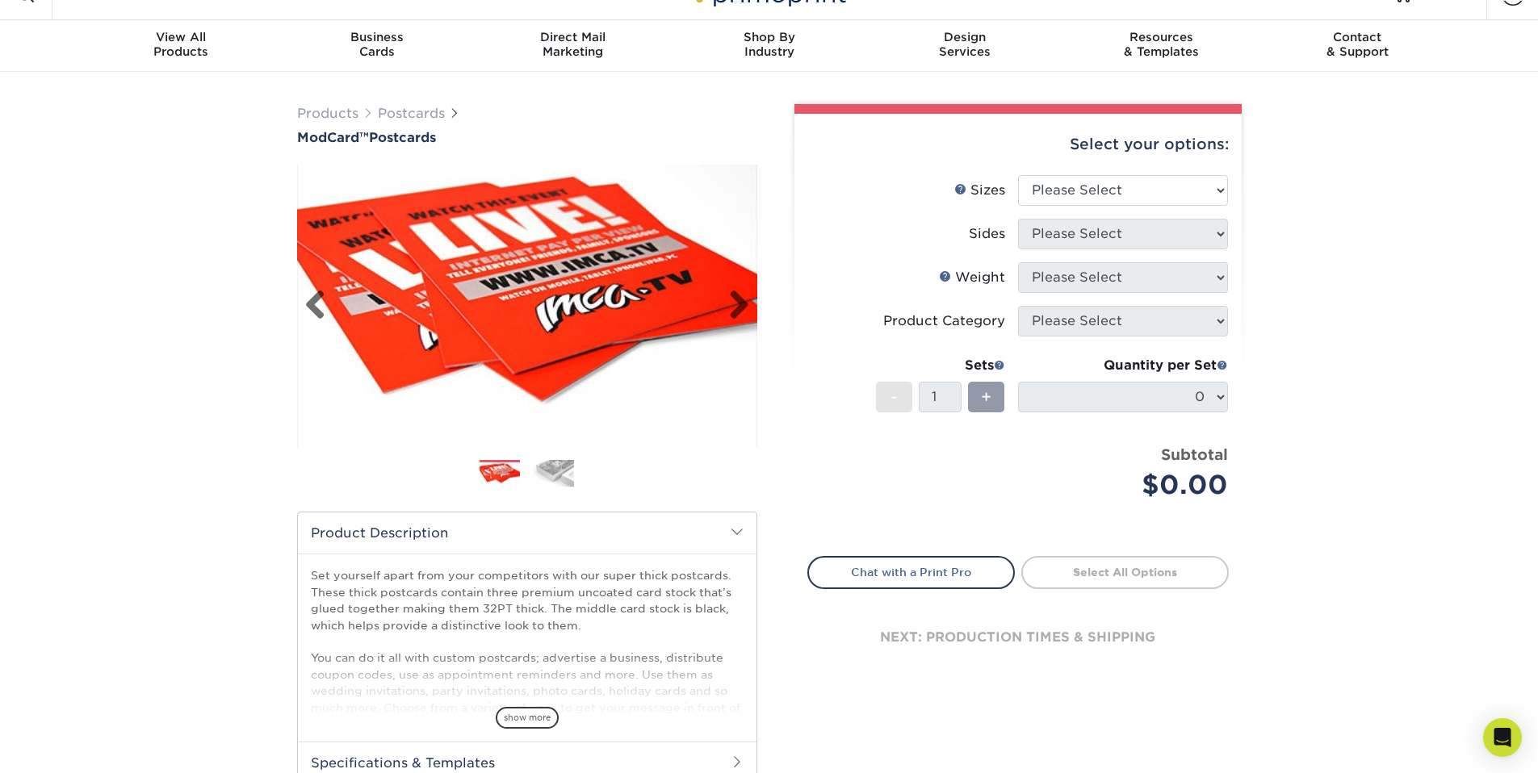 This screenshot has height=773, width=1538. Describe the element at coordinates (527, 650) in the screenshot. I see `p: Set yourself apart from your competitors with our super thick postcards. These thick postcards co...` at that location.